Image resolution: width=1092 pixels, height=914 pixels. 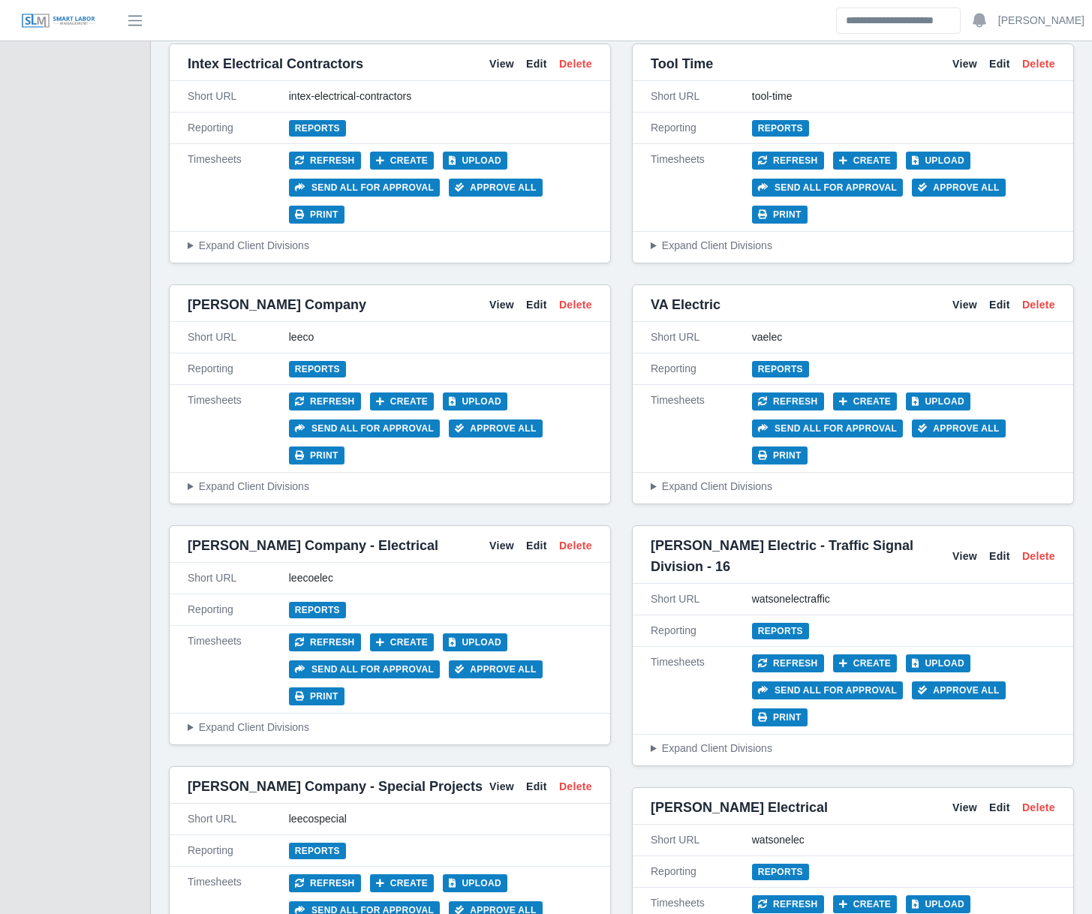 What do you see at coordinates (275, 64) in the screenshot?
I see `span: Intex Electrical Contractors` at bounding box center [275, 64].